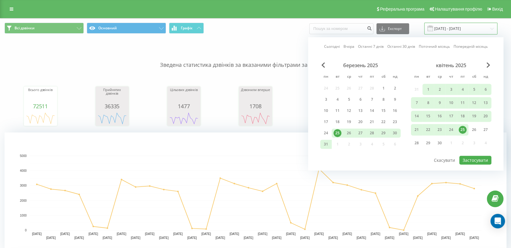 Image resolution: width=511 pixels, height=248 pixels. What do you see at coordinates (451, 116) in the screenshot?
I see `div: 17` at bounding box center [451, 116].